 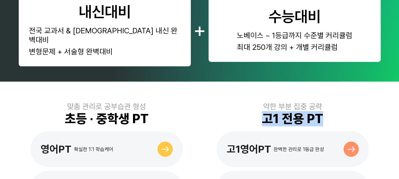 What do you see at coordinates (105, 51) in the screenshot?
I see `div: 변형문제 + 서술형 완벽대비` at bounding box center [105, 51].